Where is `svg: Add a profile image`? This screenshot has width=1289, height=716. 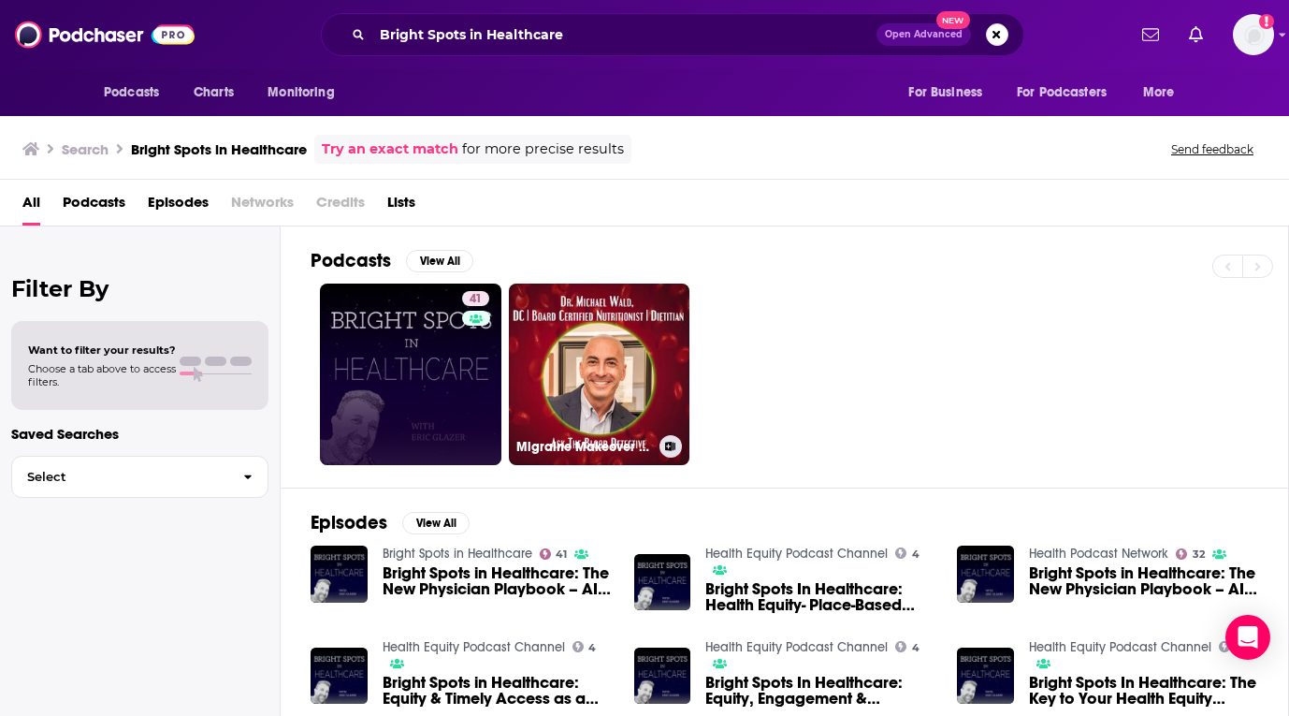 svg: Add a profile image is located at coordinates (1267, 22).